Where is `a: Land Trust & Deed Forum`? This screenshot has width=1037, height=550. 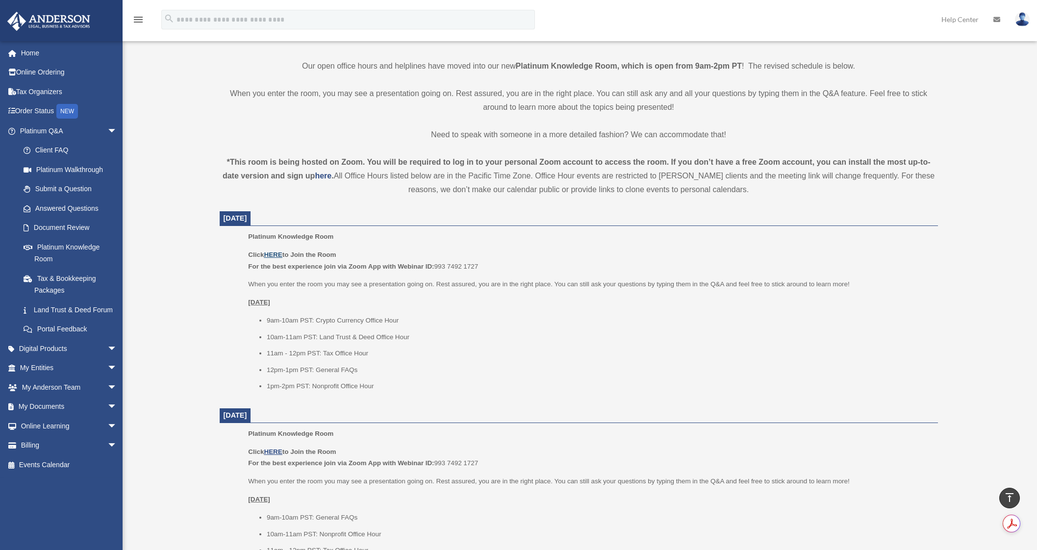 a: Land Trust & Deed Forum is located at coordinates (73, 310).